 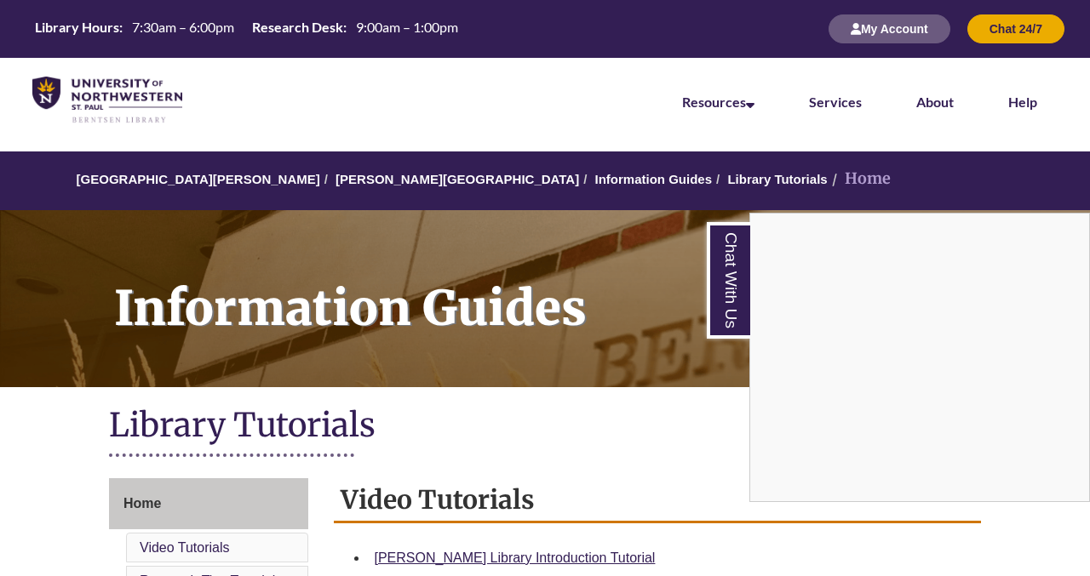 What do you see at coordinates (728, 280) in the screenshot?
I see `a: Chat With Us` at bounding box center [728, 280].